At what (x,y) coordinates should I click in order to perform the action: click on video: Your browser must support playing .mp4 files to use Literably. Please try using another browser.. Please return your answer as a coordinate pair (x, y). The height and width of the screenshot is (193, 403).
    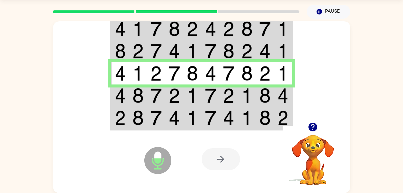
    Looking at the image, I should click on (313, 156).